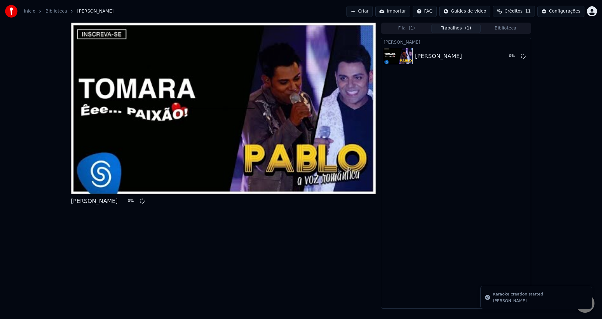 The height and width of the screenshot is (319, 602). Describe the element at coordinates (528, 11) in the screenshot. I see `span: 11` at that location.